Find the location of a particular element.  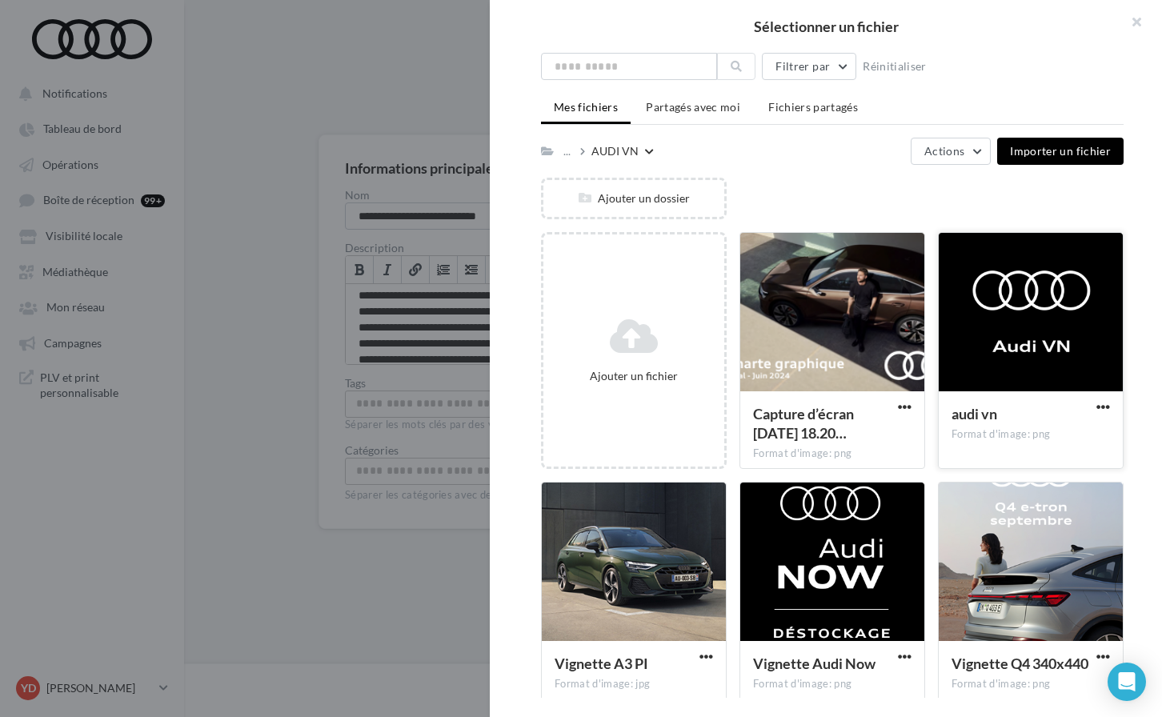

span: Mes fichiers is located at coordinates (586, 106).